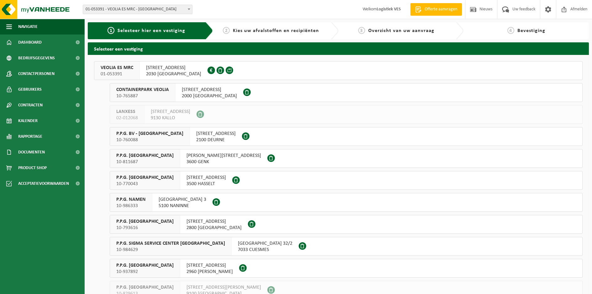 The width and height of the screenshot is (592, 294). Describe the element at coordinates (31, 152) in the screenshot. I see `span: Documenten` at that location.